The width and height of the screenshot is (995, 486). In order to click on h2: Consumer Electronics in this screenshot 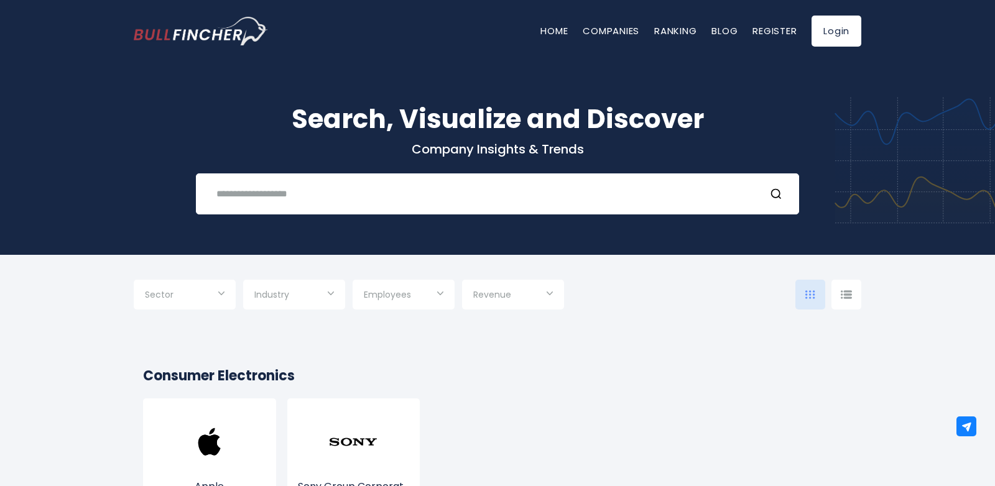, I will do `click(497, 375)`.